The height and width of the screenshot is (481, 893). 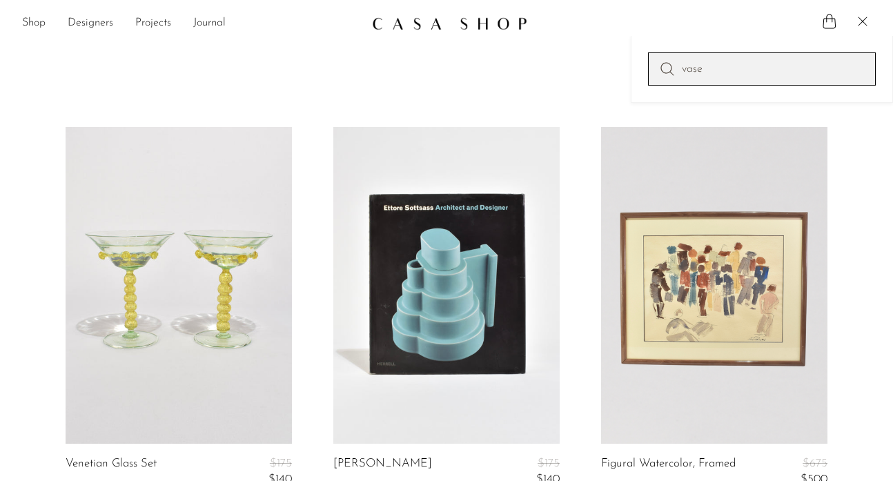 I want to click on nav: Desktop navigation, so click(x=191, y=23).